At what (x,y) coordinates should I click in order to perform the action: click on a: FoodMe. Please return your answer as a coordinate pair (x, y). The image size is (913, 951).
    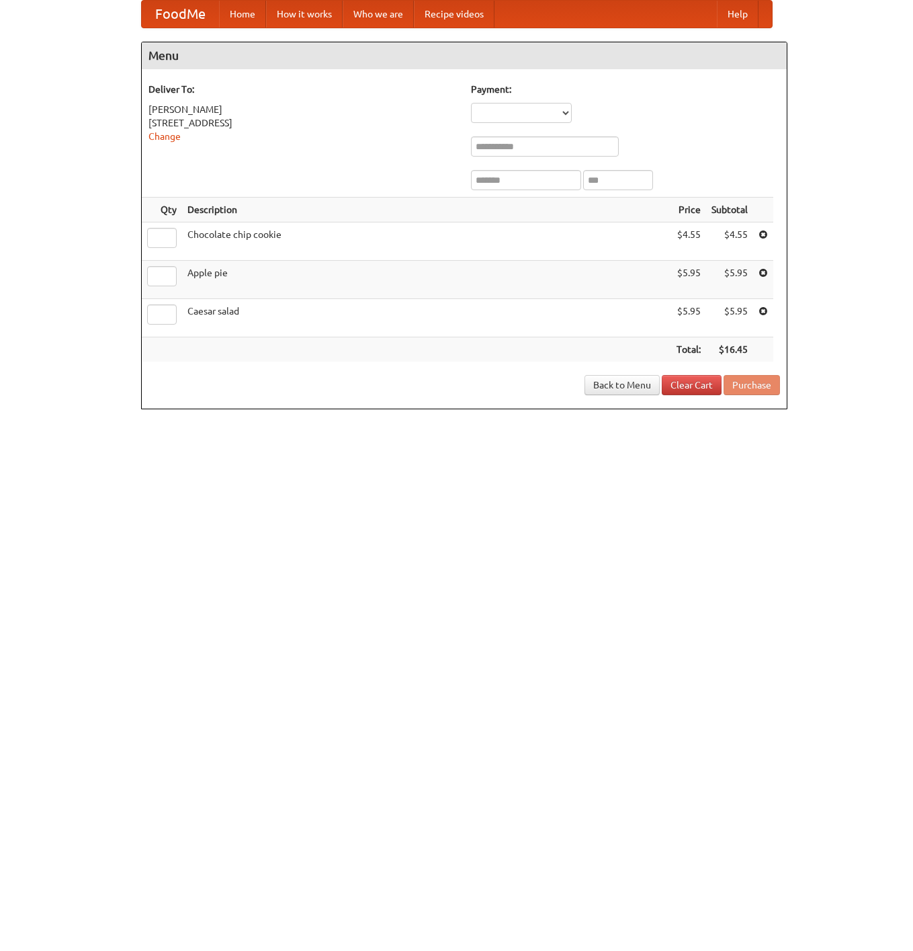
    Looking at the image, I should click on (180, 14).